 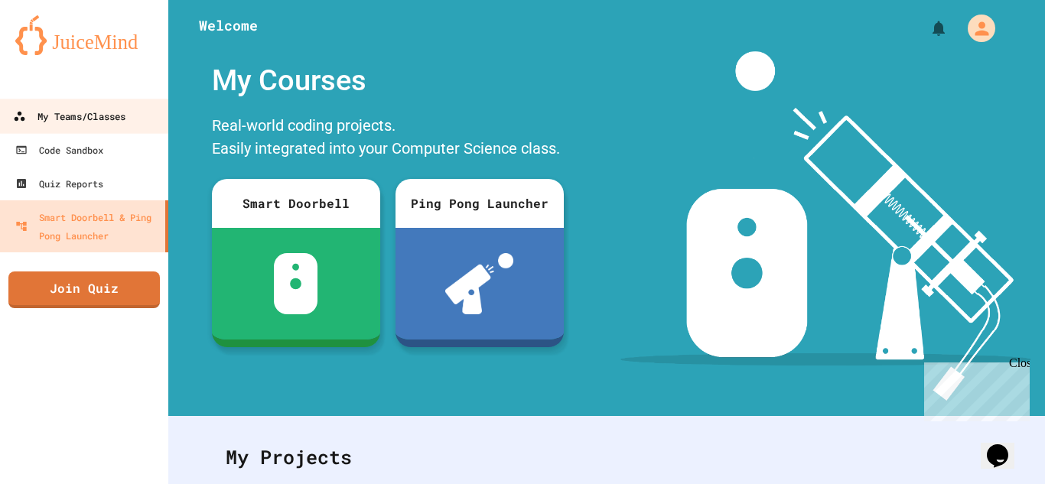 What do you see at coordinates (479, 284) in the screenshot?
I see `img: ppl-with-ball.png` at bounding box center [479, 284].